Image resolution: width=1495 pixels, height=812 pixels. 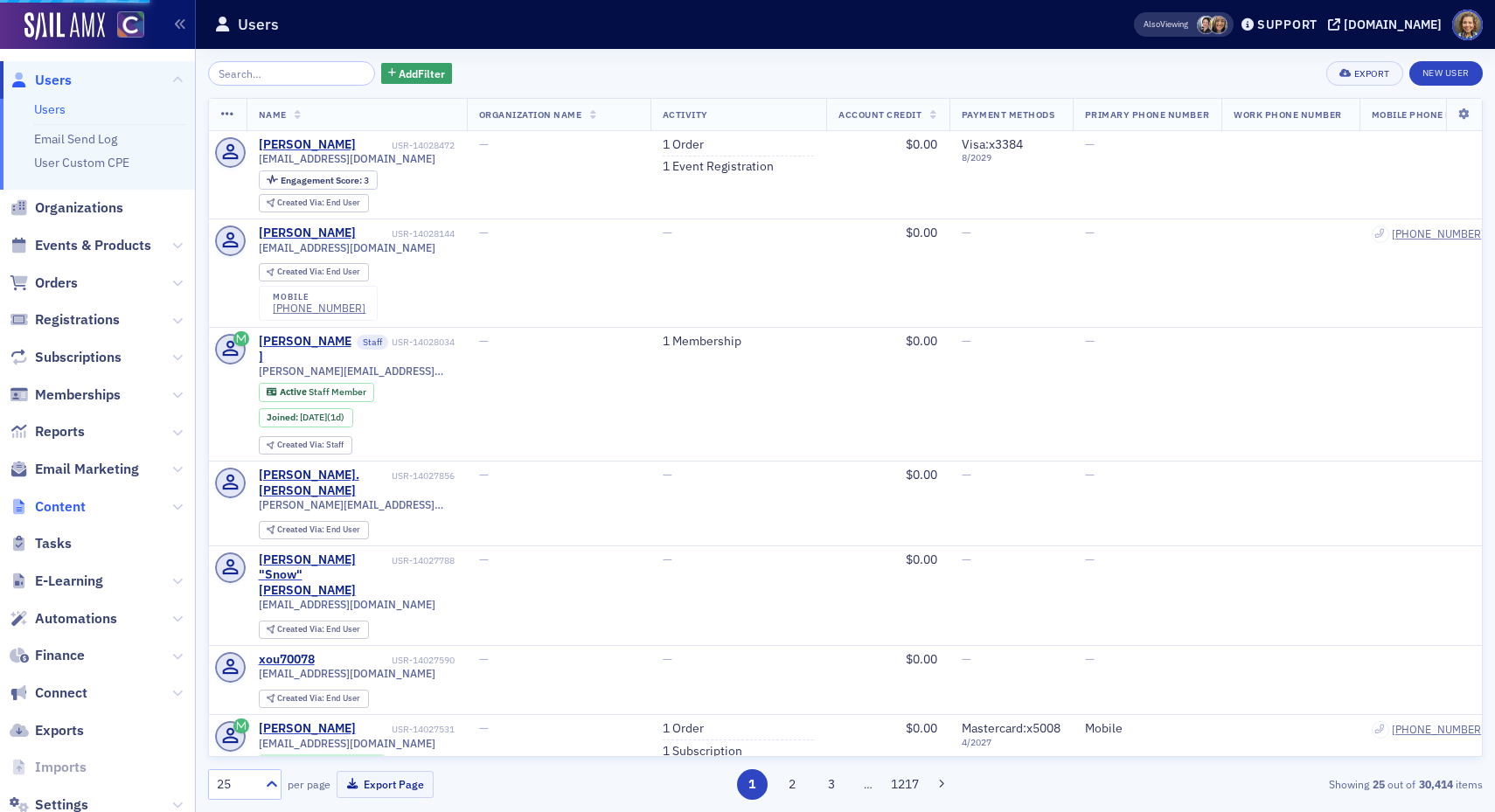 What do you see at coordinates (59, 655) in the screenshot?
I see `span: Finance` at bounding box center [59, 655].